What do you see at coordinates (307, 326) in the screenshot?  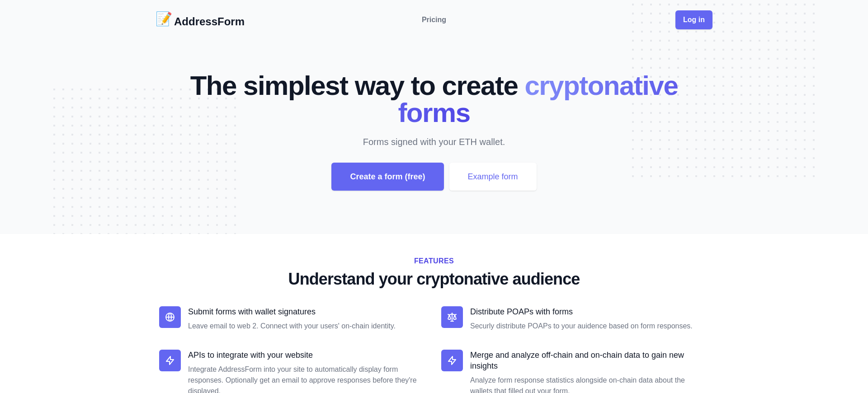 I see `dd: Leave email to web 2. Connect with your users' on-chain identity.` at bounding box center [307, 326].